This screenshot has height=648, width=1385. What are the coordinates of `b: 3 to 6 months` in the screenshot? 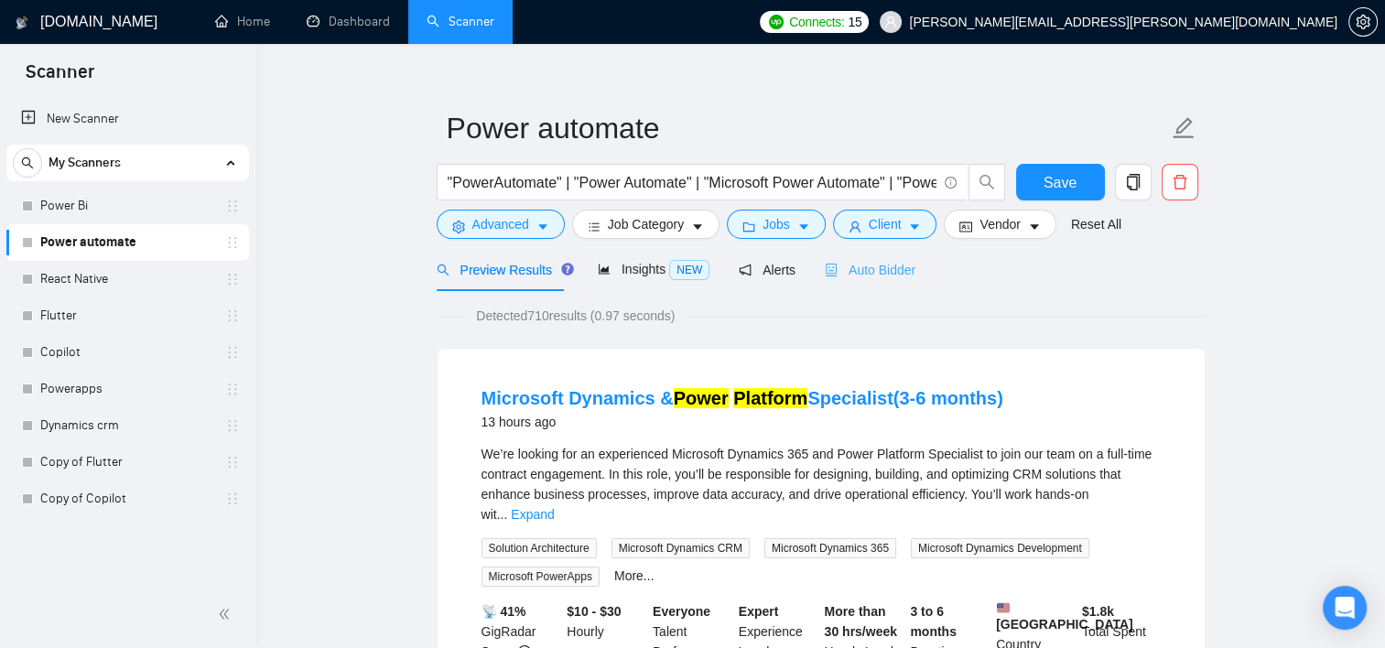 It's located at (933, 622).